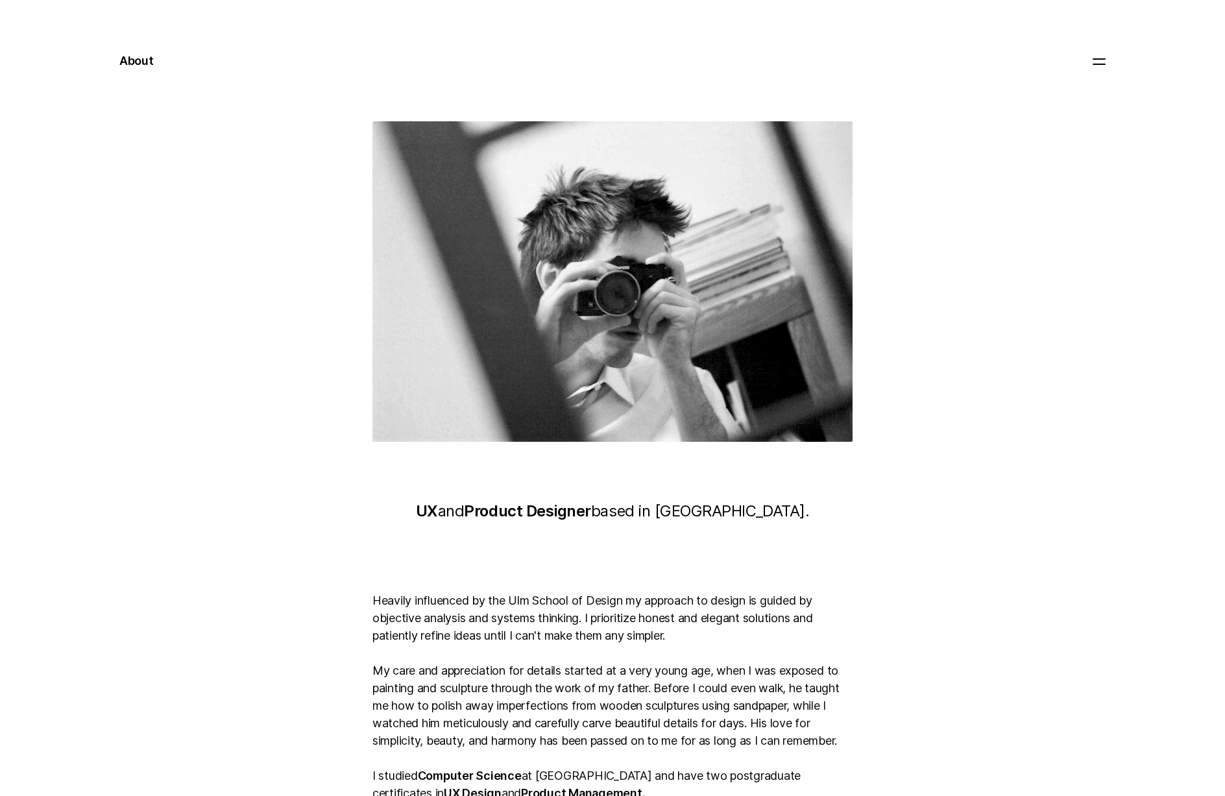 The height and width of the screenshot is (796, 1225). I want to click on img: cb15864d-b67a-4563-a975-822b51485bc3_About+Image+Landscape.jpg, so click(612, 282).